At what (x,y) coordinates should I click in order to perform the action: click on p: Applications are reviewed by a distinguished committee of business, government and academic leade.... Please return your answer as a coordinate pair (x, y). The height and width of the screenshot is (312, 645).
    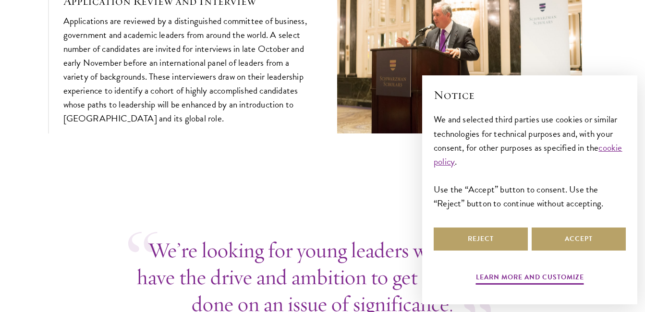
    Looking at the image, I should click on (186, 70).